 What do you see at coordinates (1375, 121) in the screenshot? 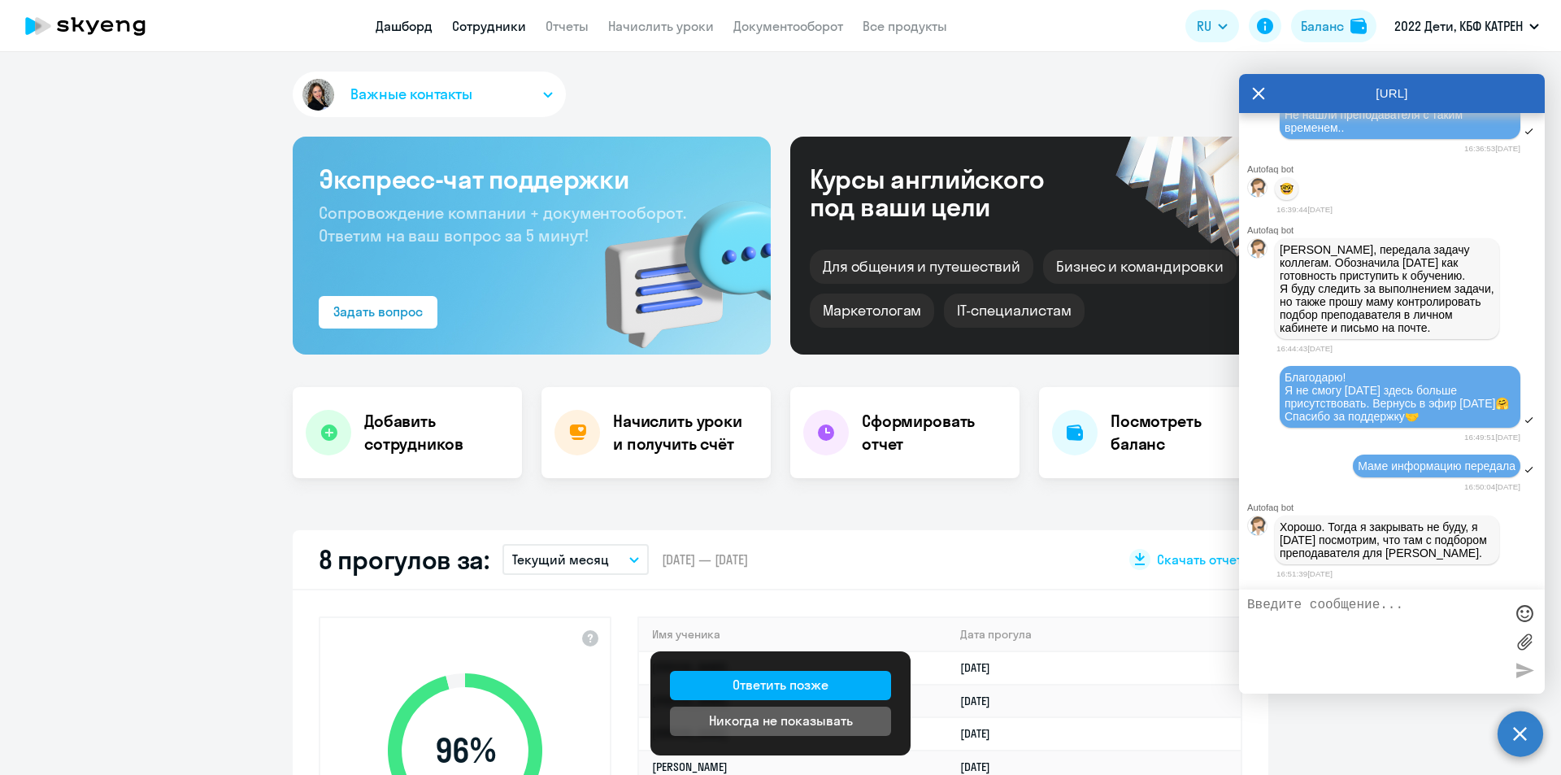
I see `span: Не нашли преподавателя с таким временем..` at bounding box center [1375, 121].